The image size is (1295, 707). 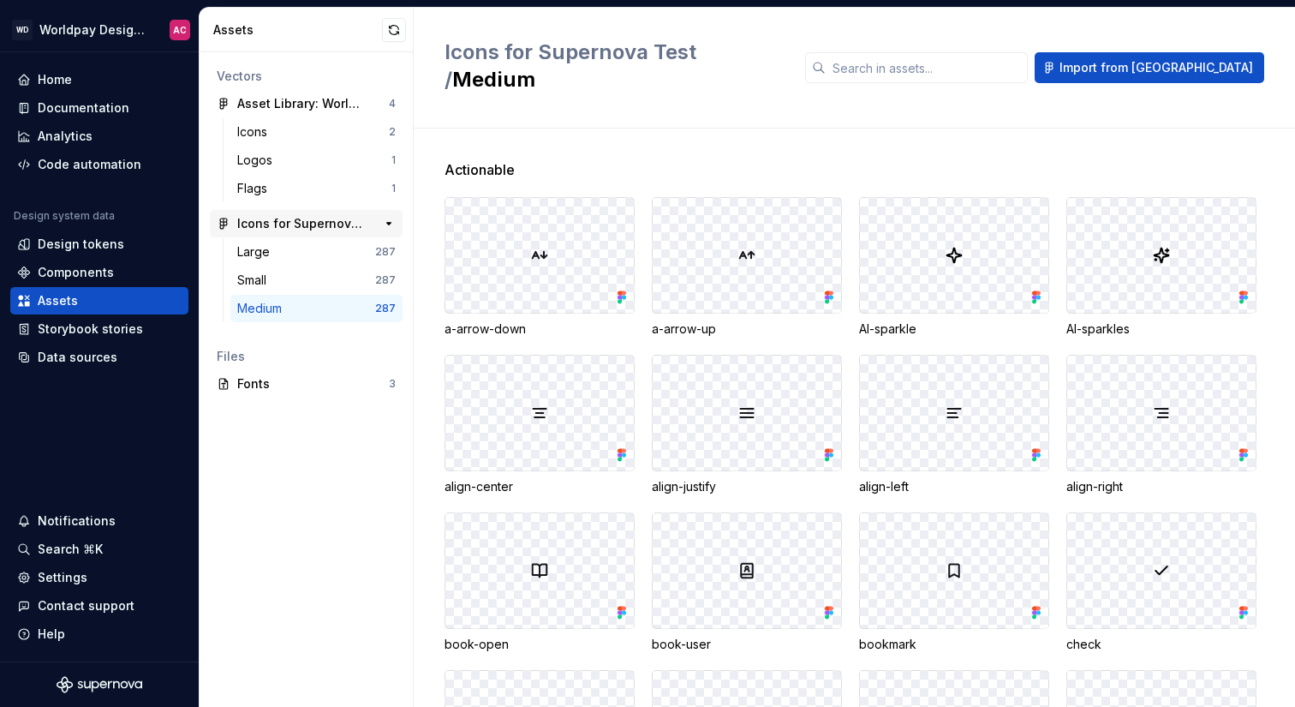 I want to click on div: 2, so click(x=392, y=132).